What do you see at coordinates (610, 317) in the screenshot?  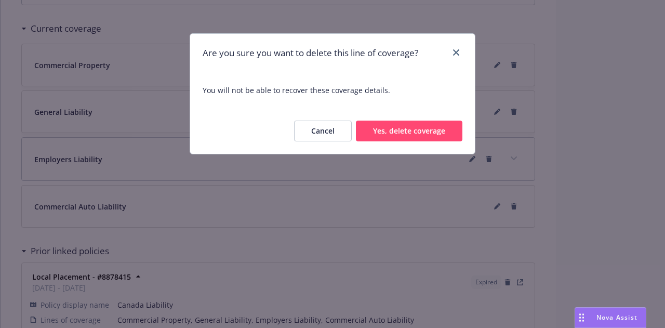 I see `button: Nova Assist` at bounding box center [610, 317].